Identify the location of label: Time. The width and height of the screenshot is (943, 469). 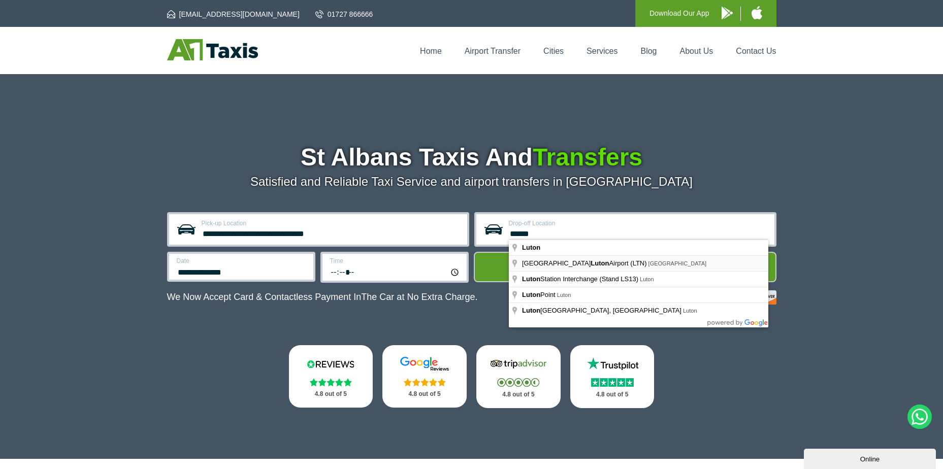
(395, 261).